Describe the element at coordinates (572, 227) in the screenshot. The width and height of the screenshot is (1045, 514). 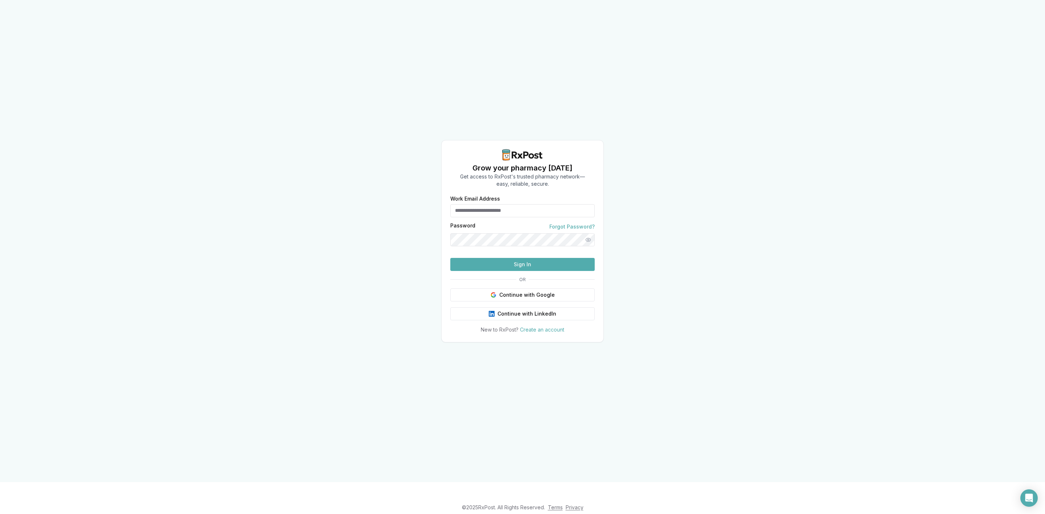
I see `a: Forgot Password?` at that location.